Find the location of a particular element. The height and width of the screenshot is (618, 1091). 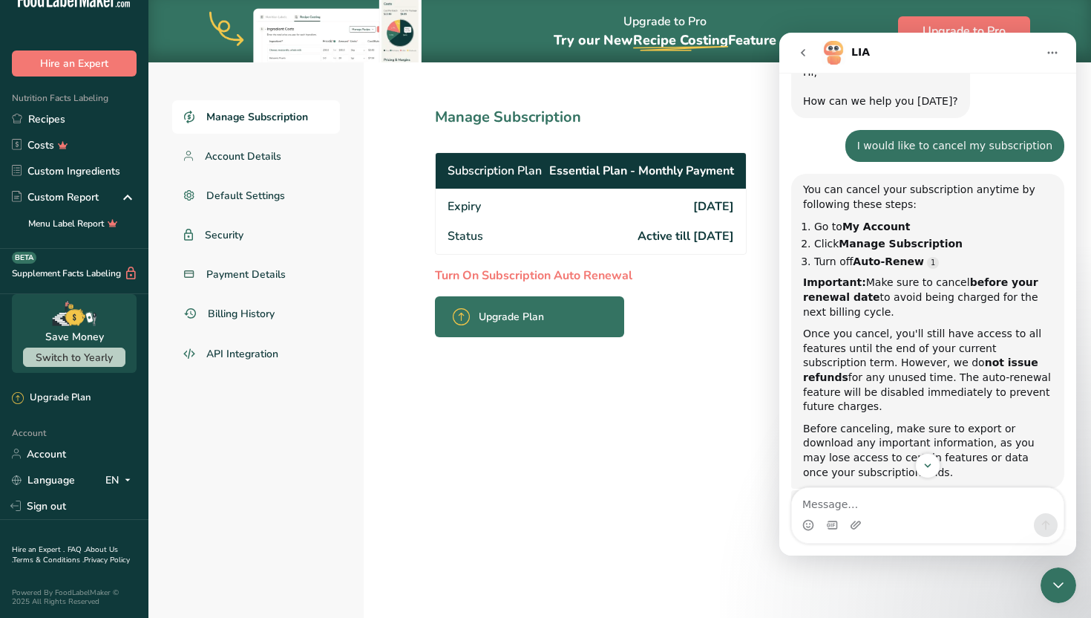

button: Scroll to bottom is located at coordinates (148, 433).